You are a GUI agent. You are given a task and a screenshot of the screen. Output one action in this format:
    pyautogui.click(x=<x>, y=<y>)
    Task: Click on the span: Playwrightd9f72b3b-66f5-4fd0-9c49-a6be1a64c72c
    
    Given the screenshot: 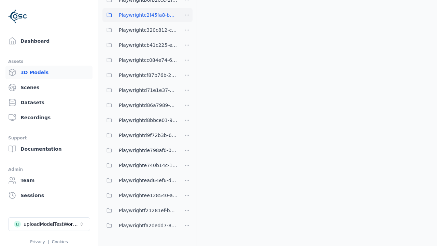 What is the action you would take?
    pyautogui.click(x=148, y=135)
    